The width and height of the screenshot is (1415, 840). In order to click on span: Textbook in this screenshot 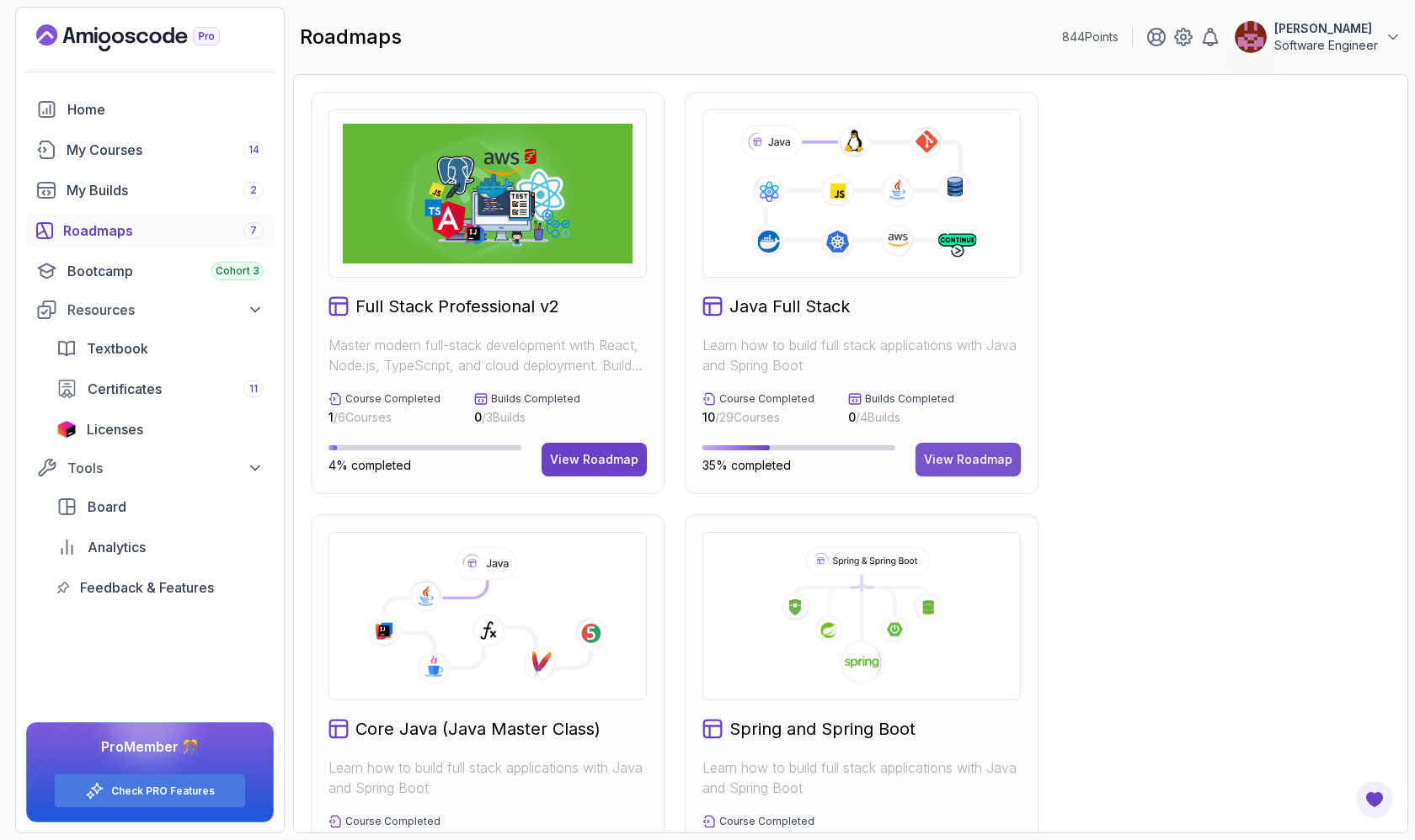, I will do `click(117, 348)`.